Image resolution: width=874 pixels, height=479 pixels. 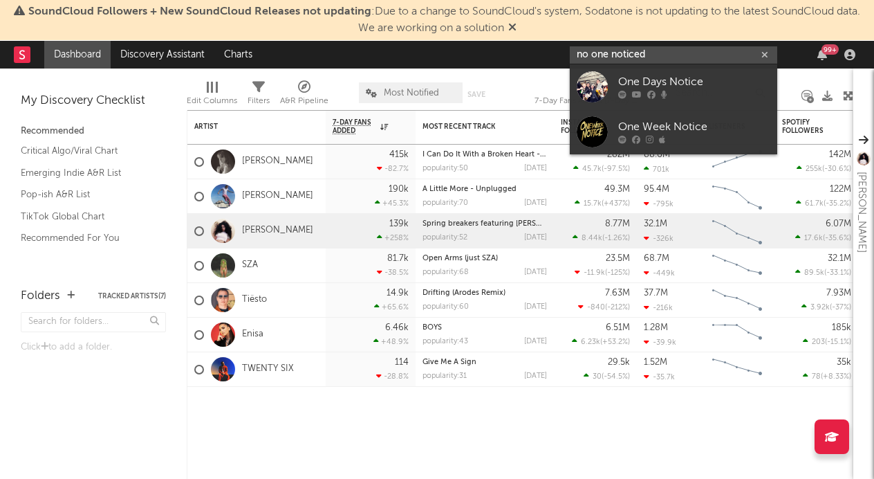 What do you see at coordinates (485, 154) in the screenshot?
I see `div: I Can Do It With a Broken Heart - Dombresky Remix` at bounding box center [485, 154].